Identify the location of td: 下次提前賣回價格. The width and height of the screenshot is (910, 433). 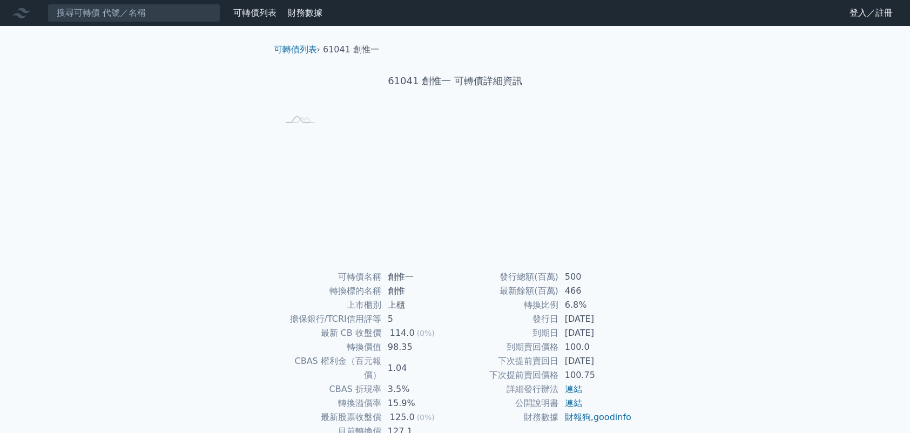
(507, 375).